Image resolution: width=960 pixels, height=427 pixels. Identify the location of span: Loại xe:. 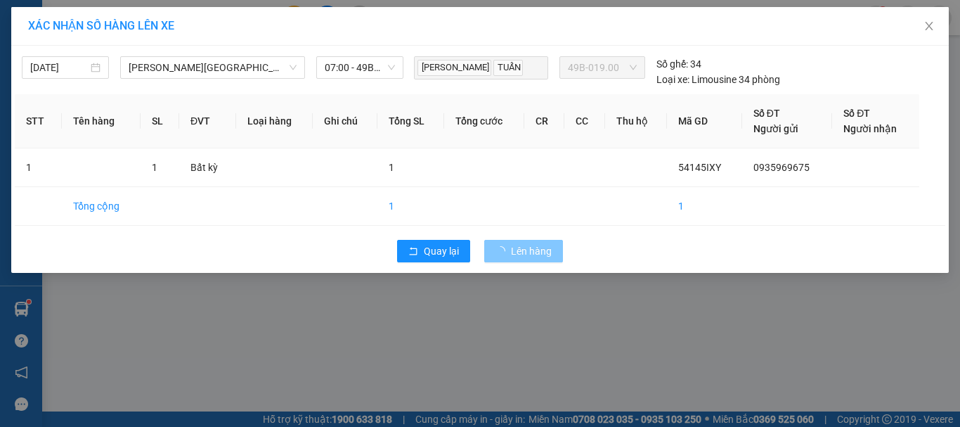
(673, 79).